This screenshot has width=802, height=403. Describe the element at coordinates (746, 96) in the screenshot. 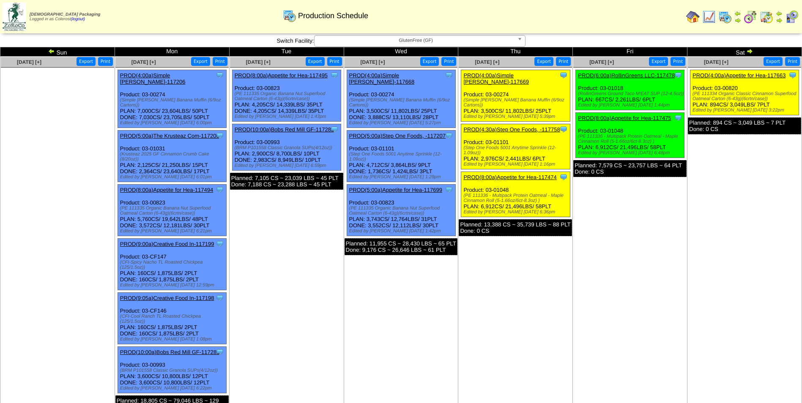

I see `div: (PE 111334 Organic Classic Cinnamon Superfood Oatmeal Carton (6-43g)(6crtn/case))` at that location.